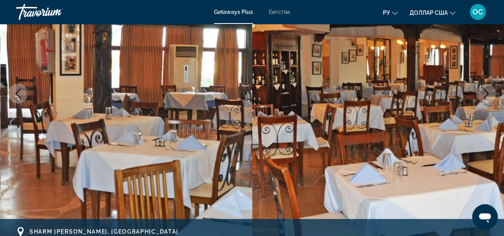 The width and height of the screenshot is (504, 236). Describe the element at coordinates (433, 12) in the screenshot. I see `button: Изменить валюту` at that location.